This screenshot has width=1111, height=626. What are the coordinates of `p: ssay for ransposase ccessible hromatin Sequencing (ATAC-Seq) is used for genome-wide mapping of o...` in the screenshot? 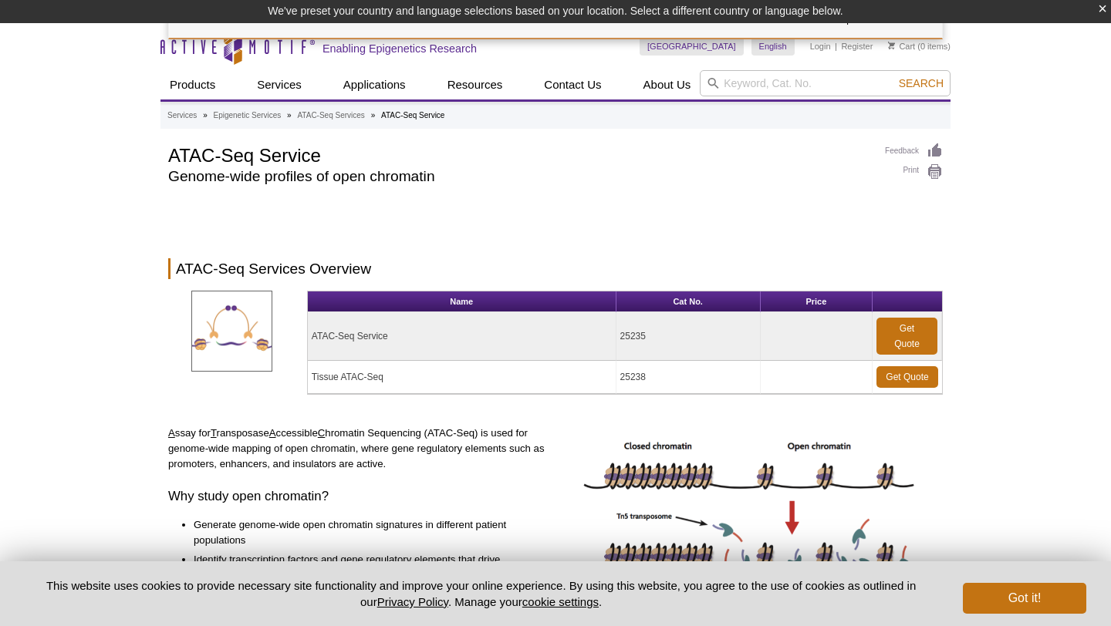 It's located at (359, 449).